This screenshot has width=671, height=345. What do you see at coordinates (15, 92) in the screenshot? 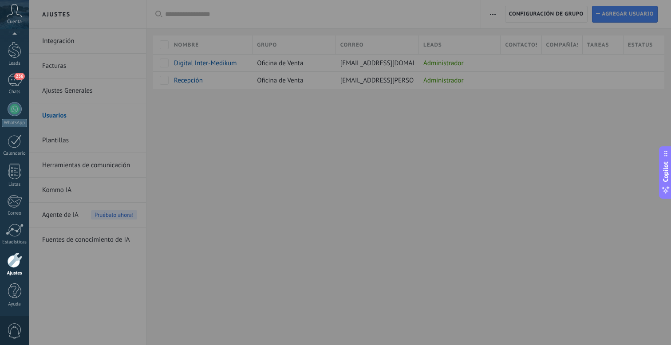
I see `div: Chats` at bounding box center [15, 92].